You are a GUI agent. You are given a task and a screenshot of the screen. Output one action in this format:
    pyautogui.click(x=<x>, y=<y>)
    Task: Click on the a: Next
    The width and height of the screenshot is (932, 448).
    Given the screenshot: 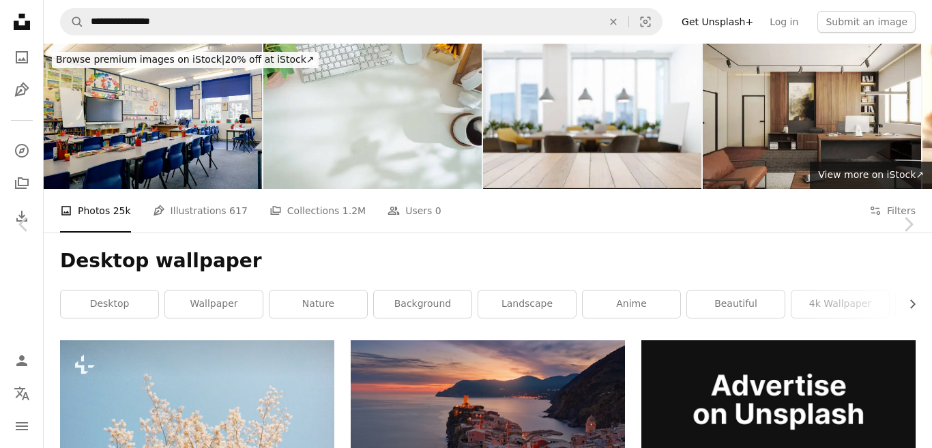 What is the action you would take?
    pyautogui.click(x=908, y=224)
    